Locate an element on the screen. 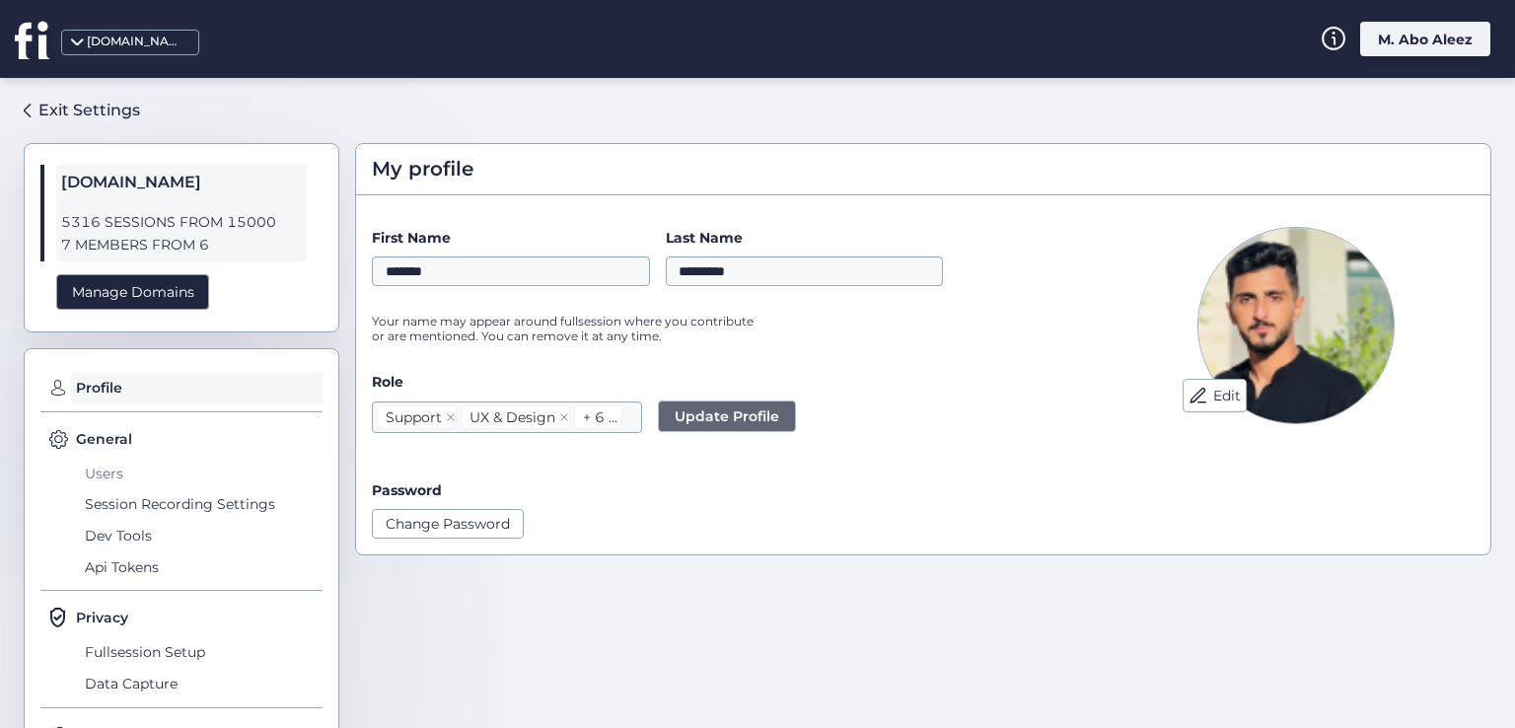  p: Your name may appear around fullsession where you contribute or are mentioned. You can remove it ... is located at coordinates (569, 328).